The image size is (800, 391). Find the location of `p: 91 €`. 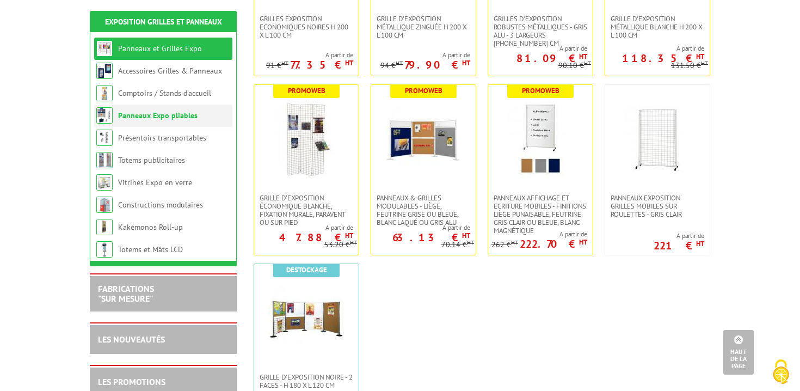

p: 91 € is located at coordinates (277, 65).